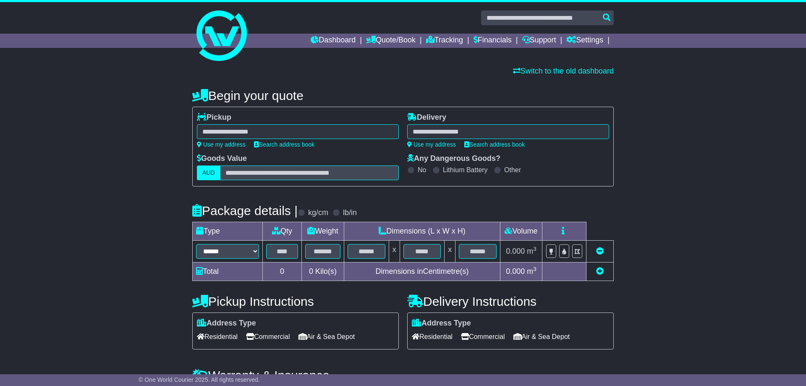 The image size is (806, 386). I want to click on label: Any Dangerous Goods?, so click(454, 159).